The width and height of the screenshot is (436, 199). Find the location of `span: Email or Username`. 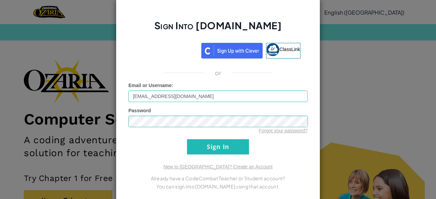

span: Email or Username is located at coordinates (150, 86).